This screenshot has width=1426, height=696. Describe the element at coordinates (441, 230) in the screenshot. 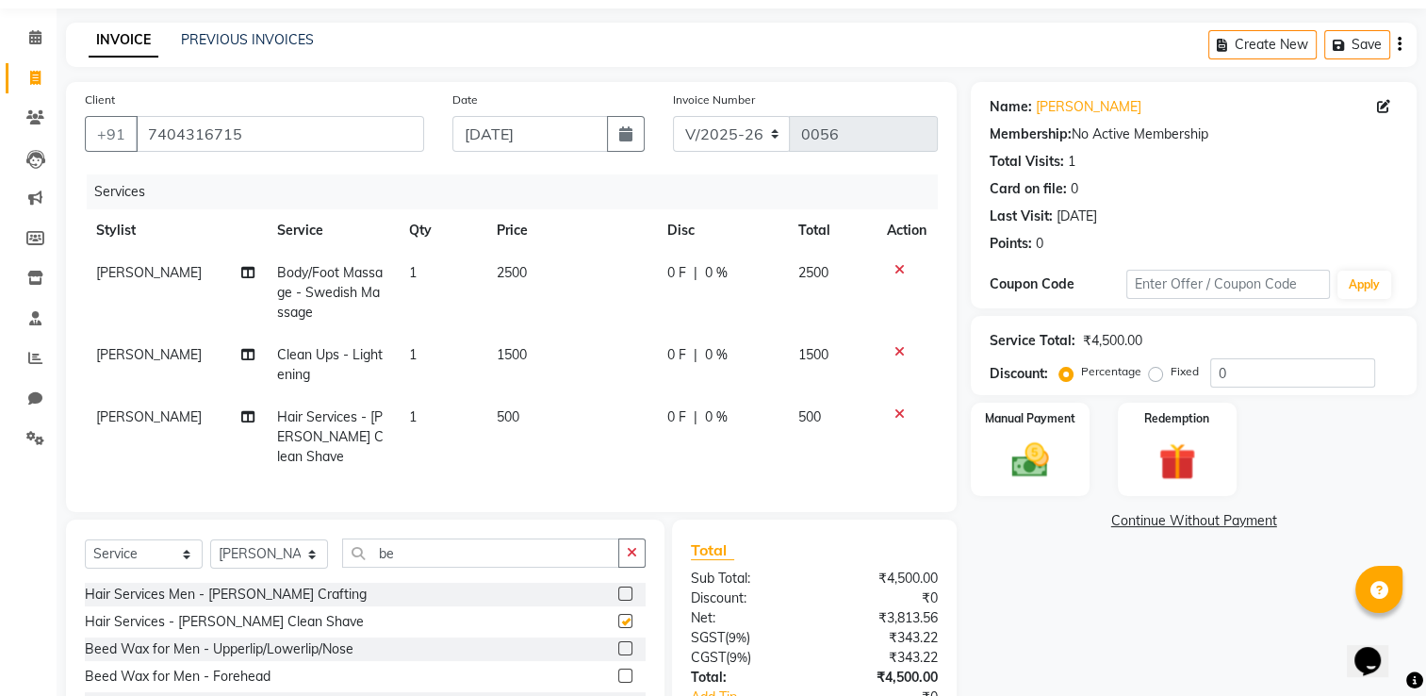

I see `th: Qty` at that location.